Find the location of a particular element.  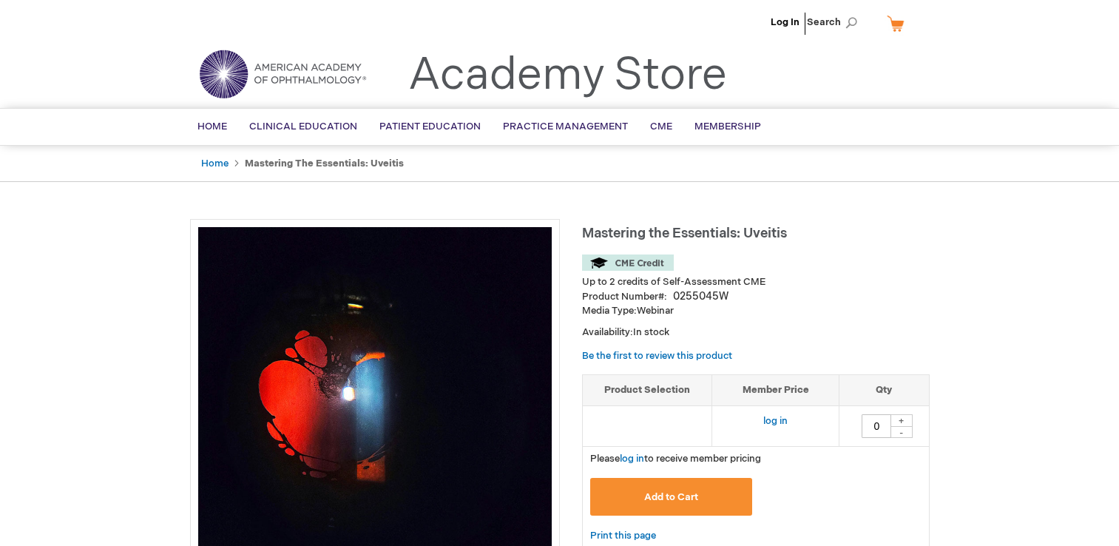

a: Print this page is located at coordinates (623, 535).